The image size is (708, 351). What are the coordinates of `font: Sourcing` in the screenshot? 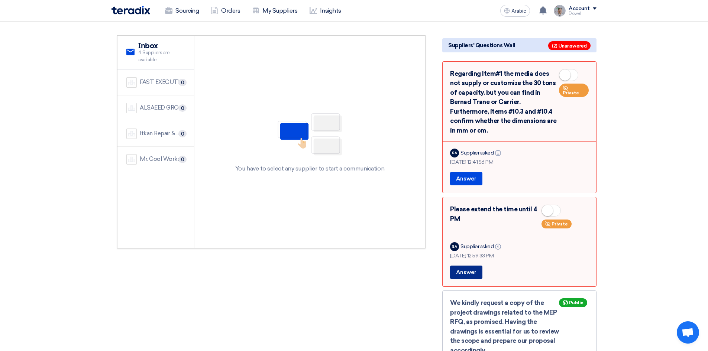 It's located at (187, 10).